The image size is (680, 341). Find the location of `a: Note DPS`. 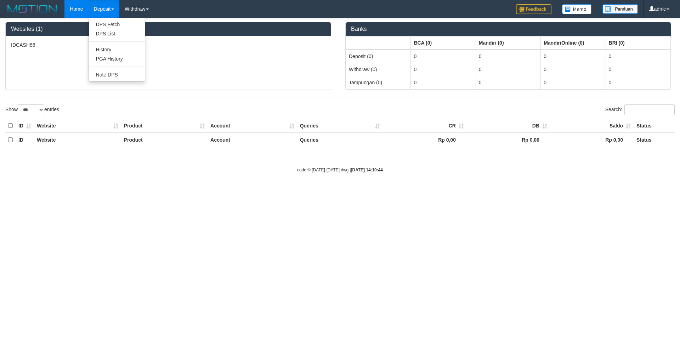

a: Note DPS is located at coordinates (117, 75).